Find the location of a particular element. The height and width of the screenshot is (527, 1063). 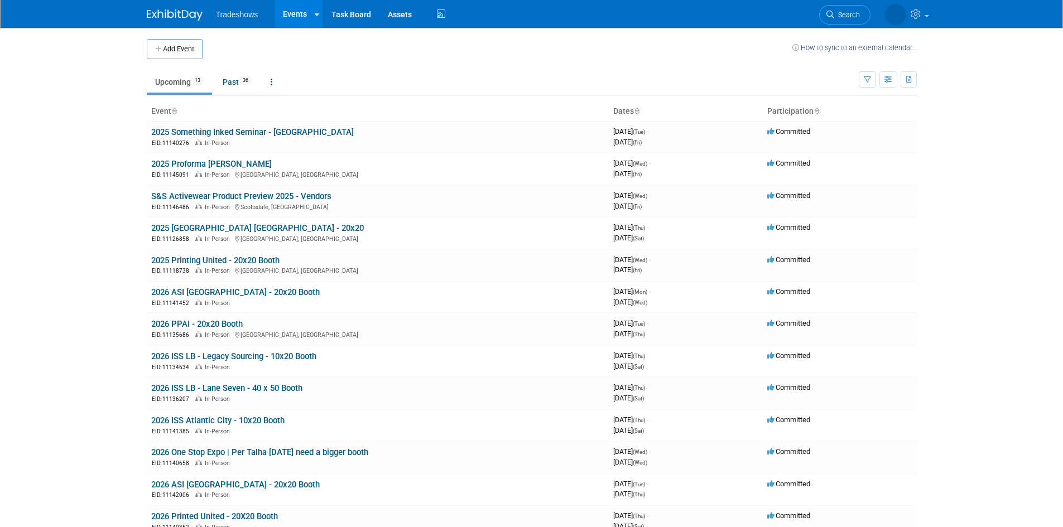

a: Sort by Start Date is located at coordinates (636, 111).